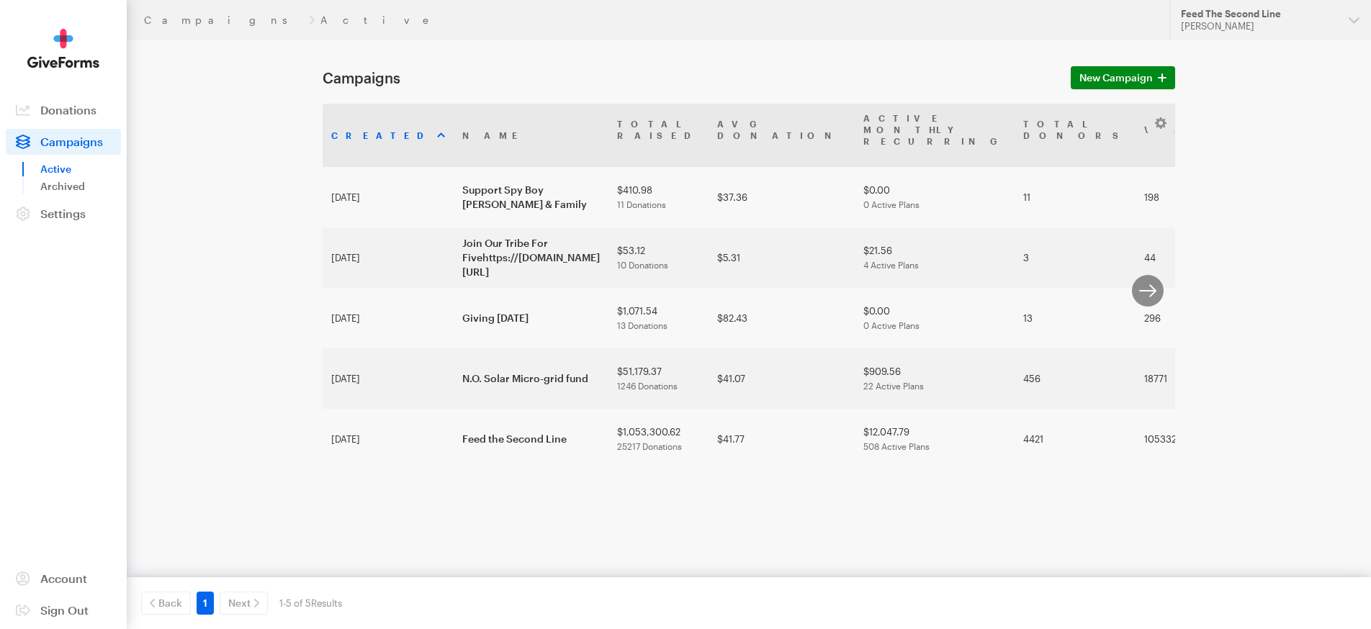 This screenshot has height=629, width=1371. I want to click on span: 25217 Donations, so click(649, 446).